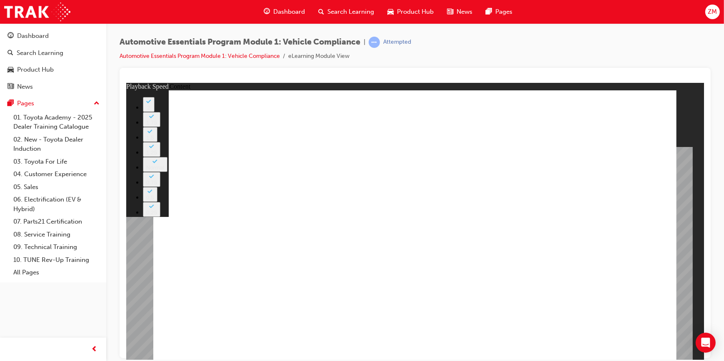 The width and height of the screenshot is (724, 361). I want to click on a: 07. Parts21 Certification, so click(56, 222).